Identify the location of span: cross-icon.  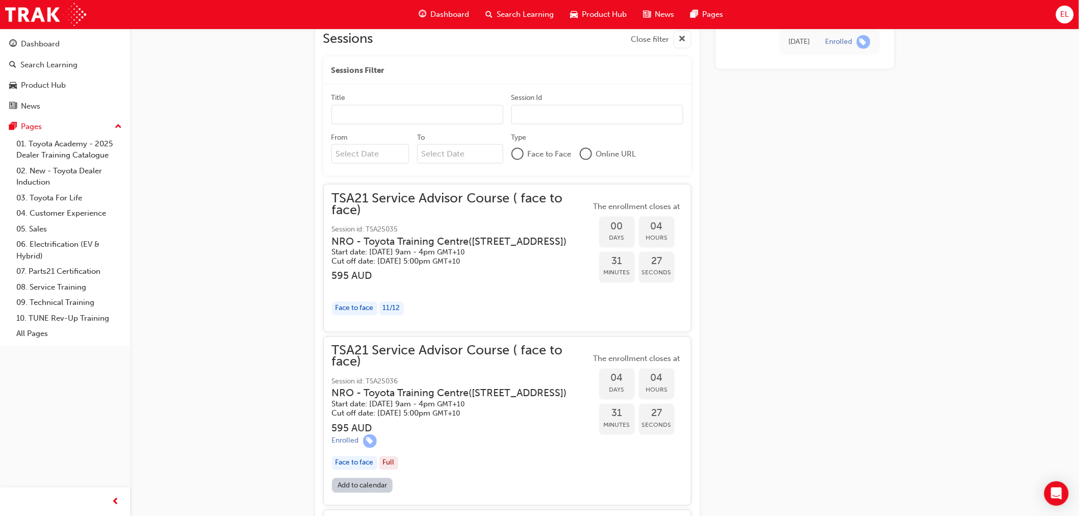
(683, 39).